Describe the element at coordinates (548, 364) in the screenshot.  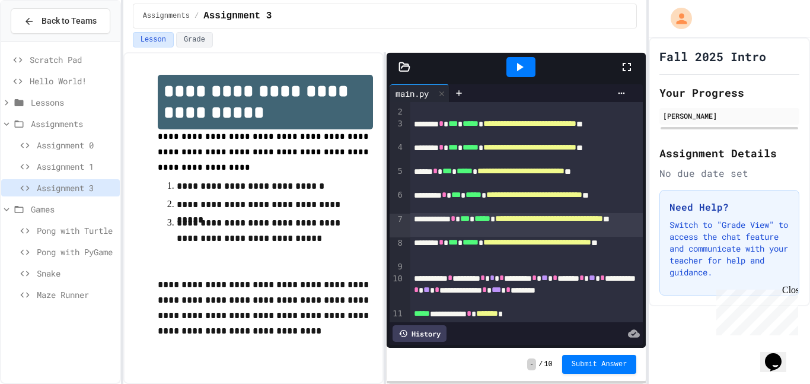
I see `span: 10` at that location.